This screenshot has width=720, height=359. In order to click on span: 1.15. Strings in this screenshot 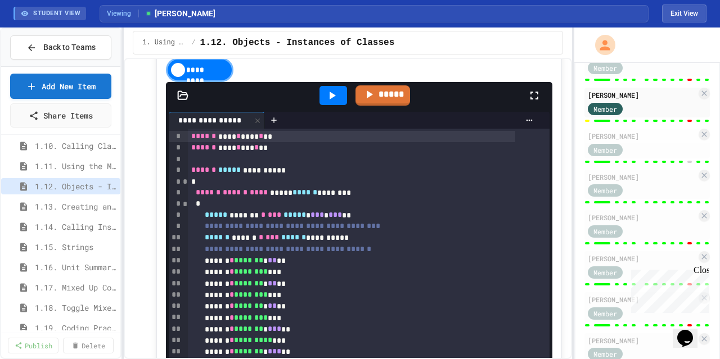, I will do `click(75, 247)`.